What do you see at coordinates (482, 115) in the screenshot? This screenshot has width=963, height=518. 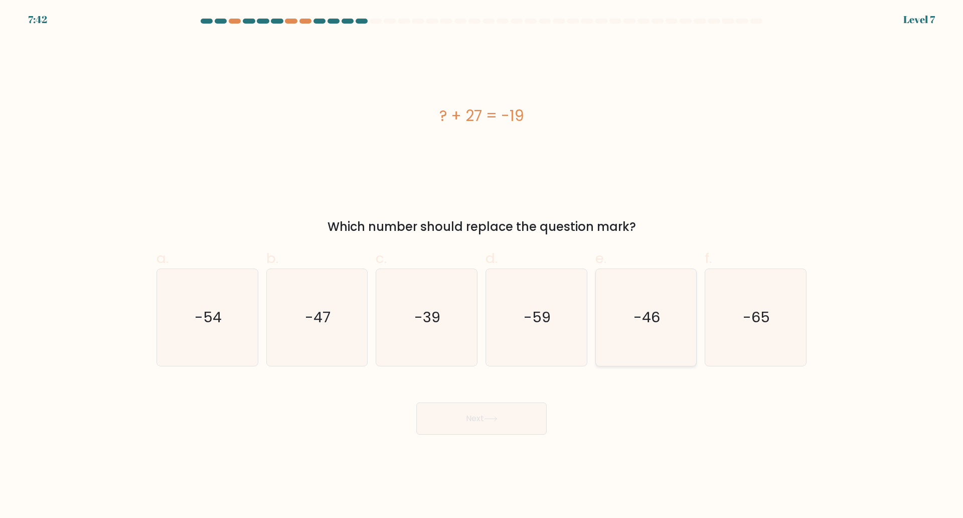 I see `div: ? + 27 = -19` at bounding box center [482, 115].